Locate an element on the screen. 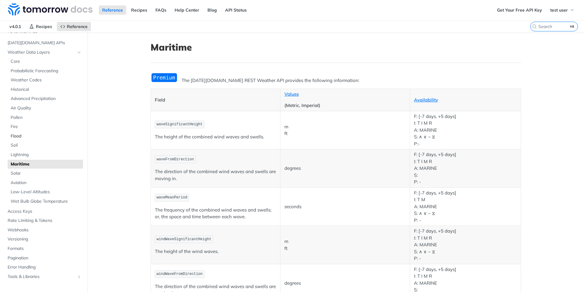 This screenshot has width=584, height=292. span: Versioning is located at coordinates (44, 239).